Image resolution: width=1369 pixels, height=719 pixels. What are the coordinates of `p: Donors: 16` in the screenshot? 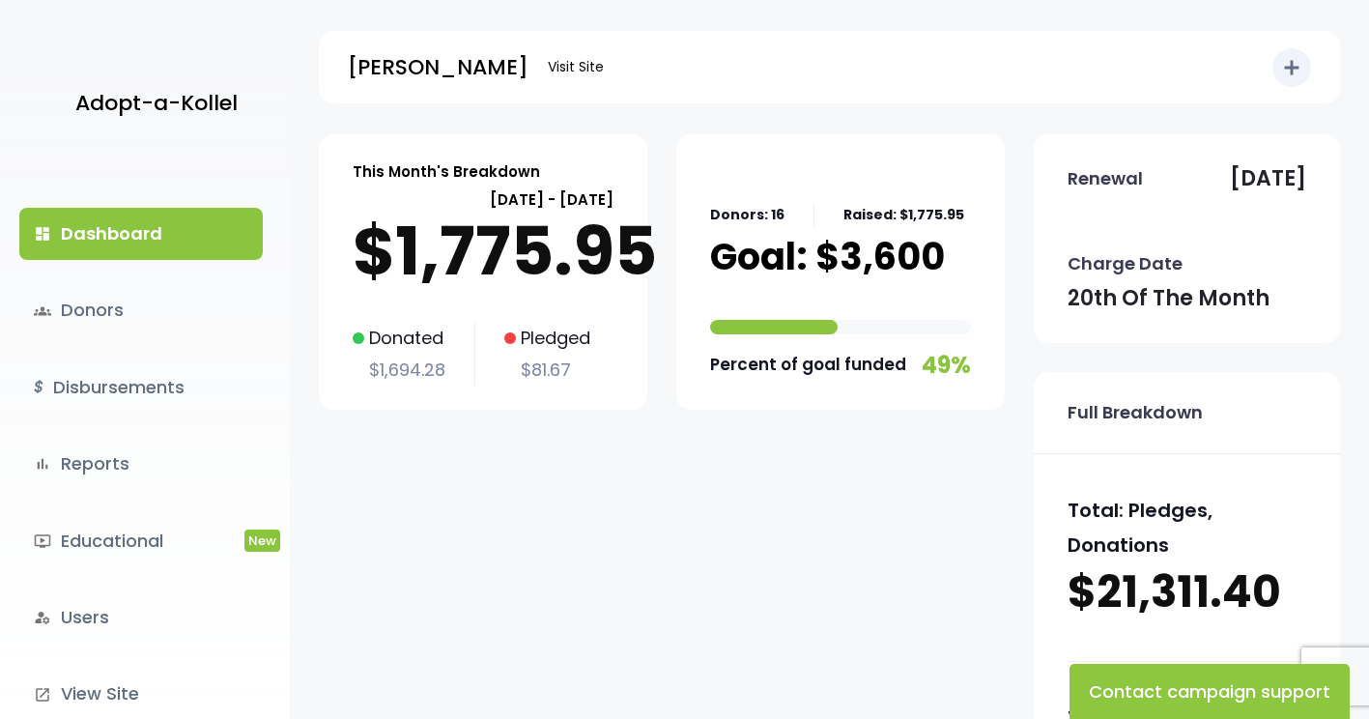 It's located at (747, 214).